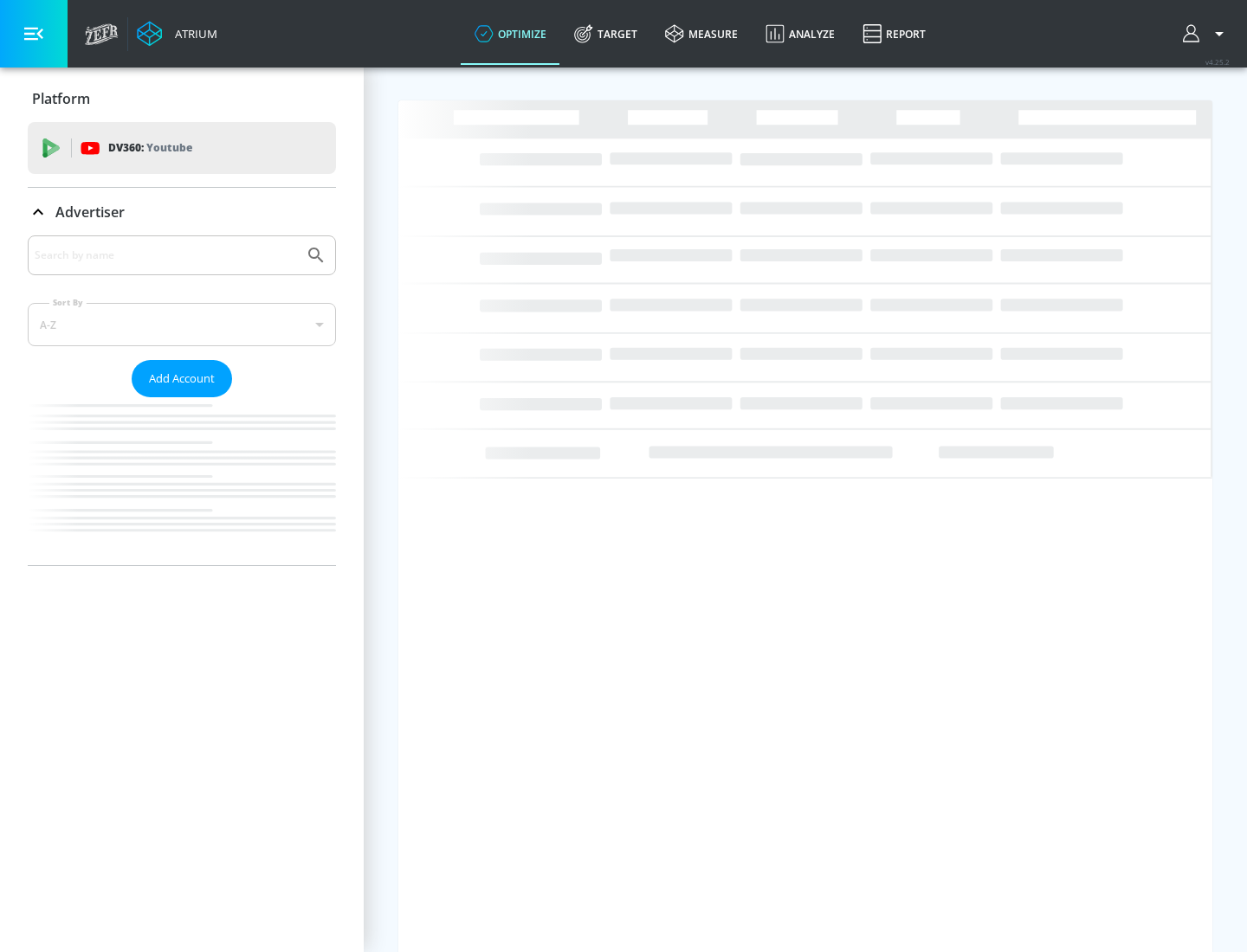  Describe the element at coordinates (1217, 62) in the screenshot. I see `span: v 4.25.2` at that location.